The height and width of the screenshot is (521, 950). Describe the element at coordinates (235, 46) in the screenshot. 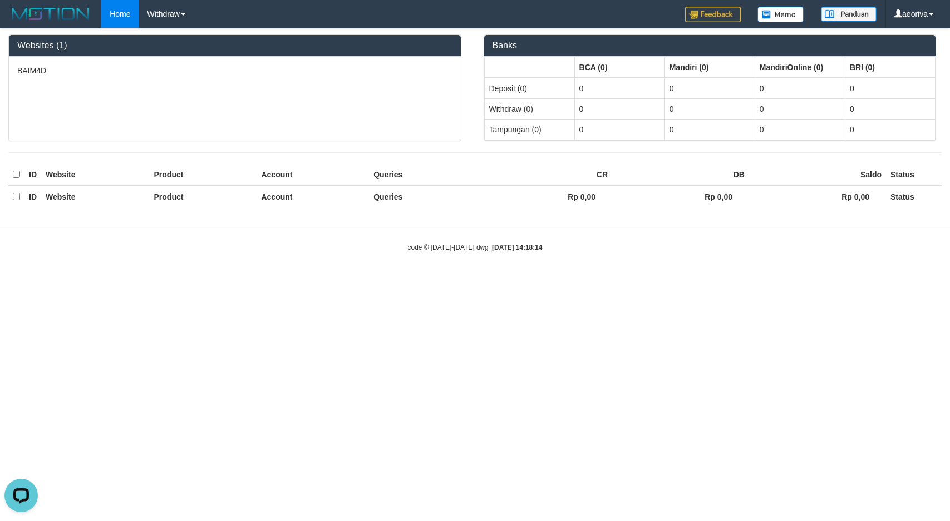

I see `h3: Websites (1)` at that location.